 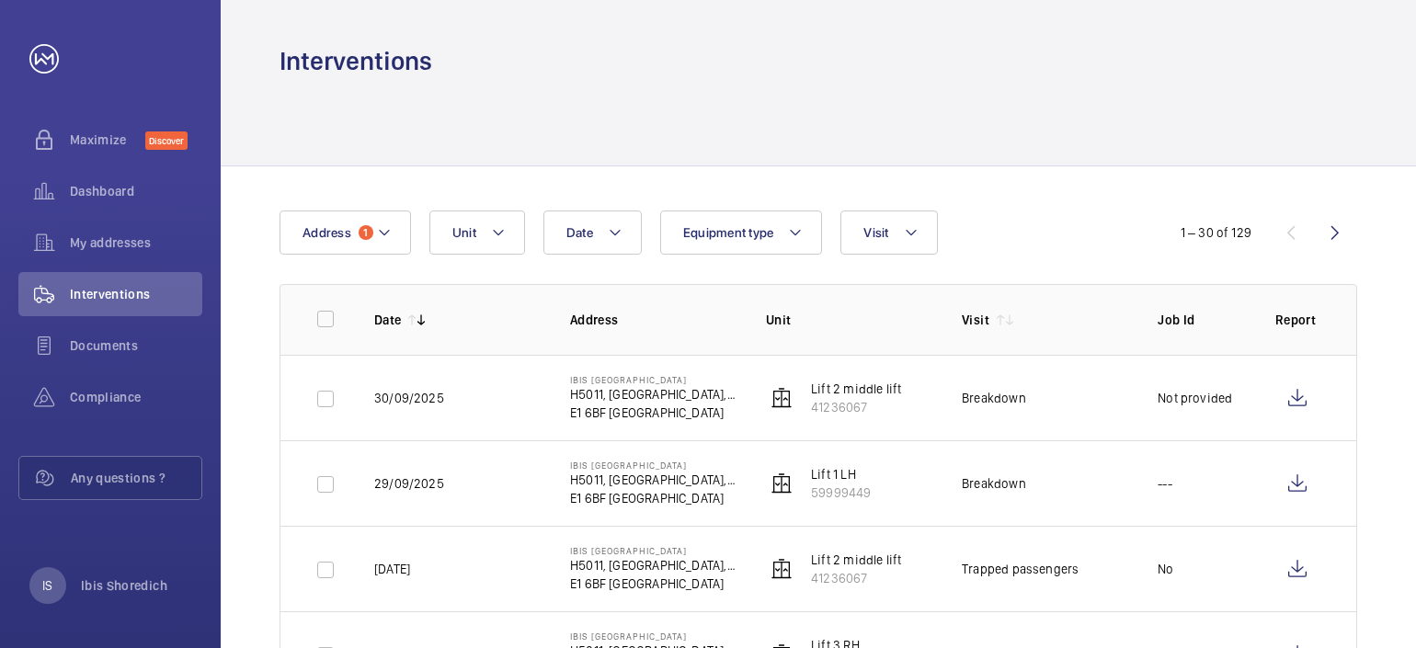 I want to click on button: Visit, so click(x=888, y=233).